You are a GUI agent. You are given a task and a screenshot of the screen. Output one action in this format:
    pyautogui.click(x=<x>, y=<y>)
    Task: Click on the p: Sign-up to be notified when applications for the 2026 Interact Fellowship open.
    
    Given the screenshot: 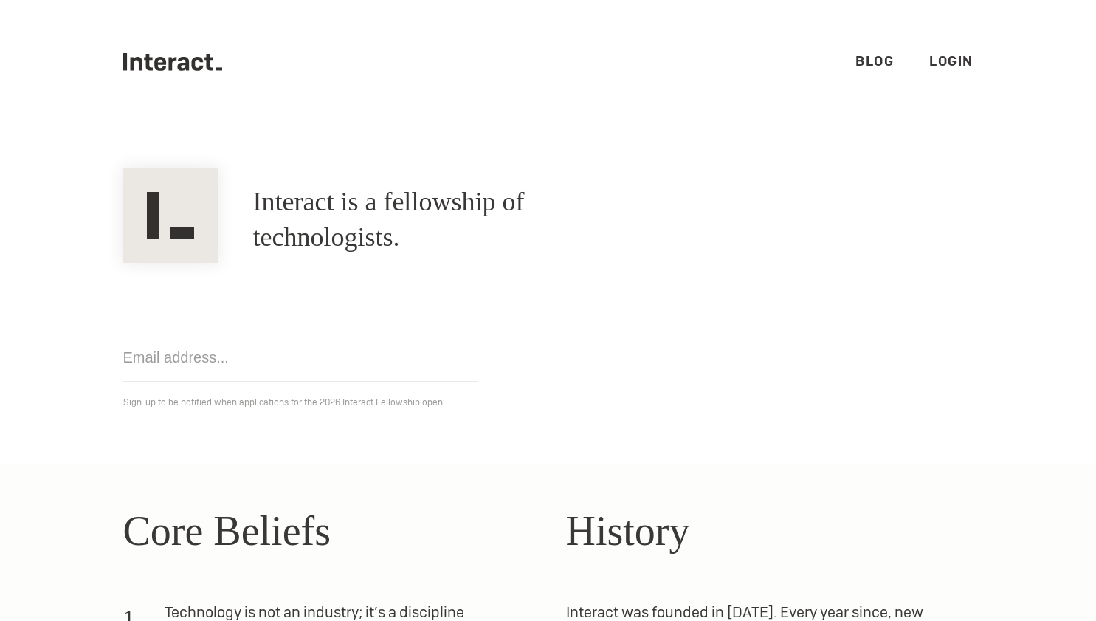 What is the action you would take?
    pyautogui.click(x=548, y=402)
    